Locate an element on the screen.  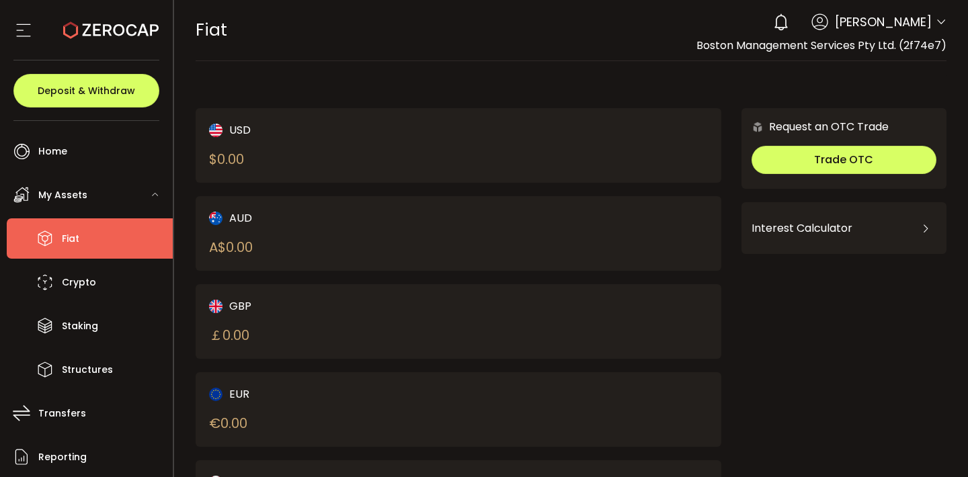
button: Trade OTC is located at coordinates (843, 160).